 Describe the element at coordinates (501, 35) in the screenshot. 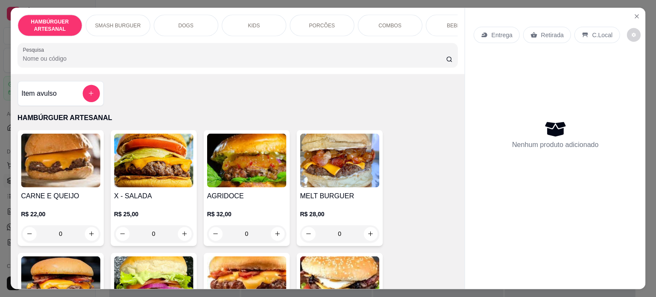

I see `p: Entrega` at that location.